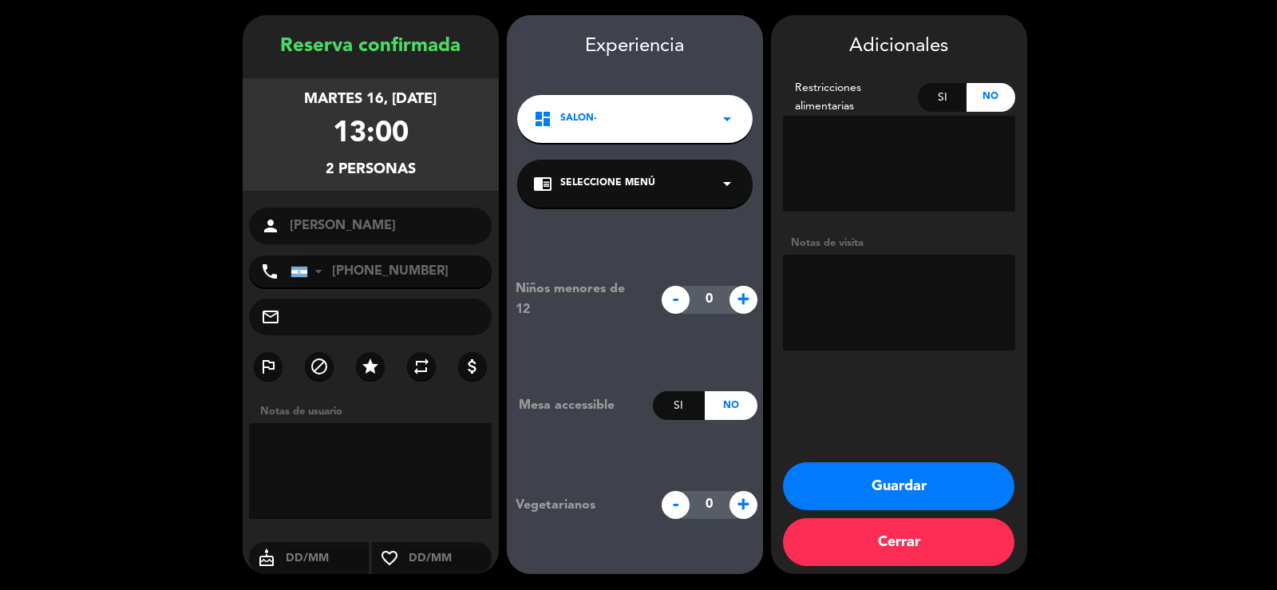  I want to click on span: SALON-, so click(579, 119).